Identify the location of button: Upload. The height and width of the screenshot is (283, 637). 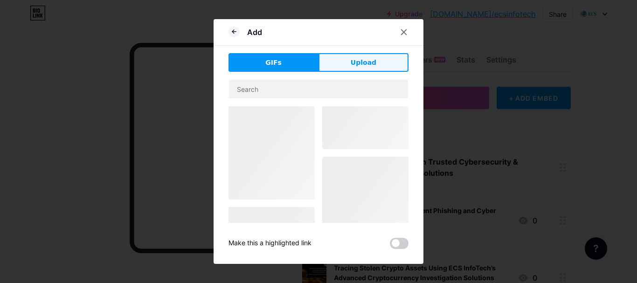
(363, 62).